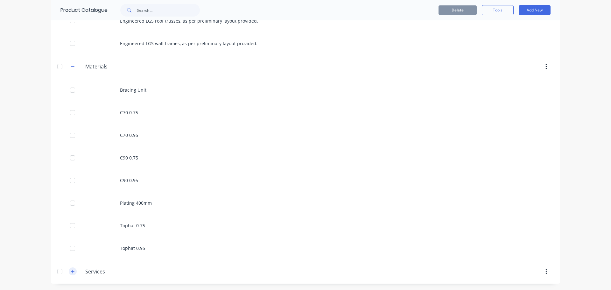 Image resolution: width=611 pixels, height=290 pixels. I want to click on div: Tophat 0.75, so click(305, 225).